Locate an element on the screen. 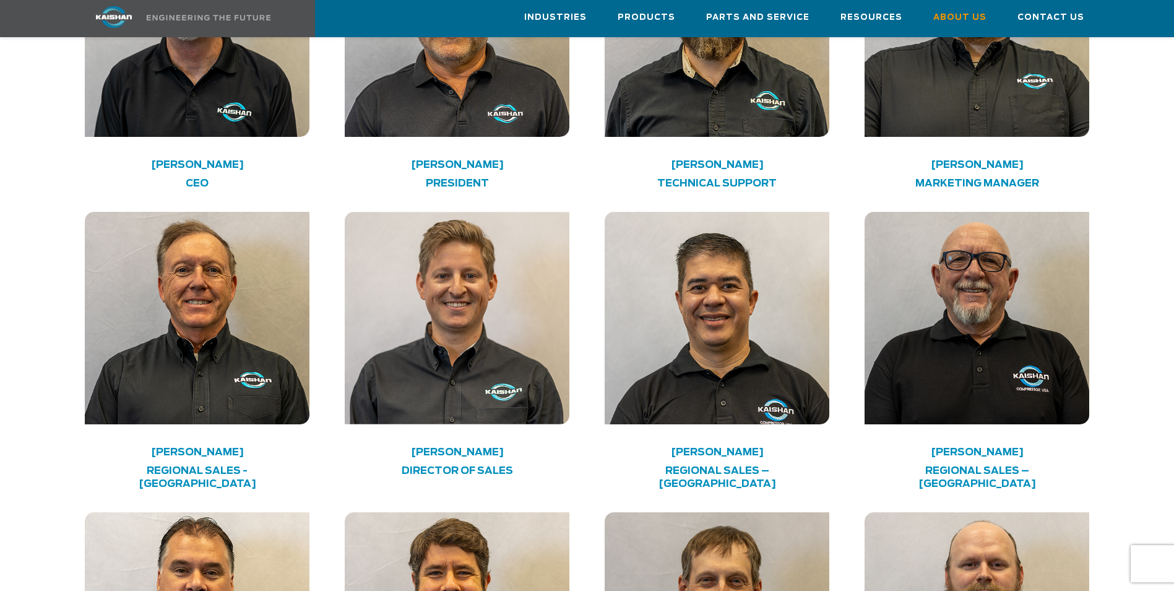 The width and height of the screenshot is (1174, 591). a: Industries is located at coordinates (555, 17).